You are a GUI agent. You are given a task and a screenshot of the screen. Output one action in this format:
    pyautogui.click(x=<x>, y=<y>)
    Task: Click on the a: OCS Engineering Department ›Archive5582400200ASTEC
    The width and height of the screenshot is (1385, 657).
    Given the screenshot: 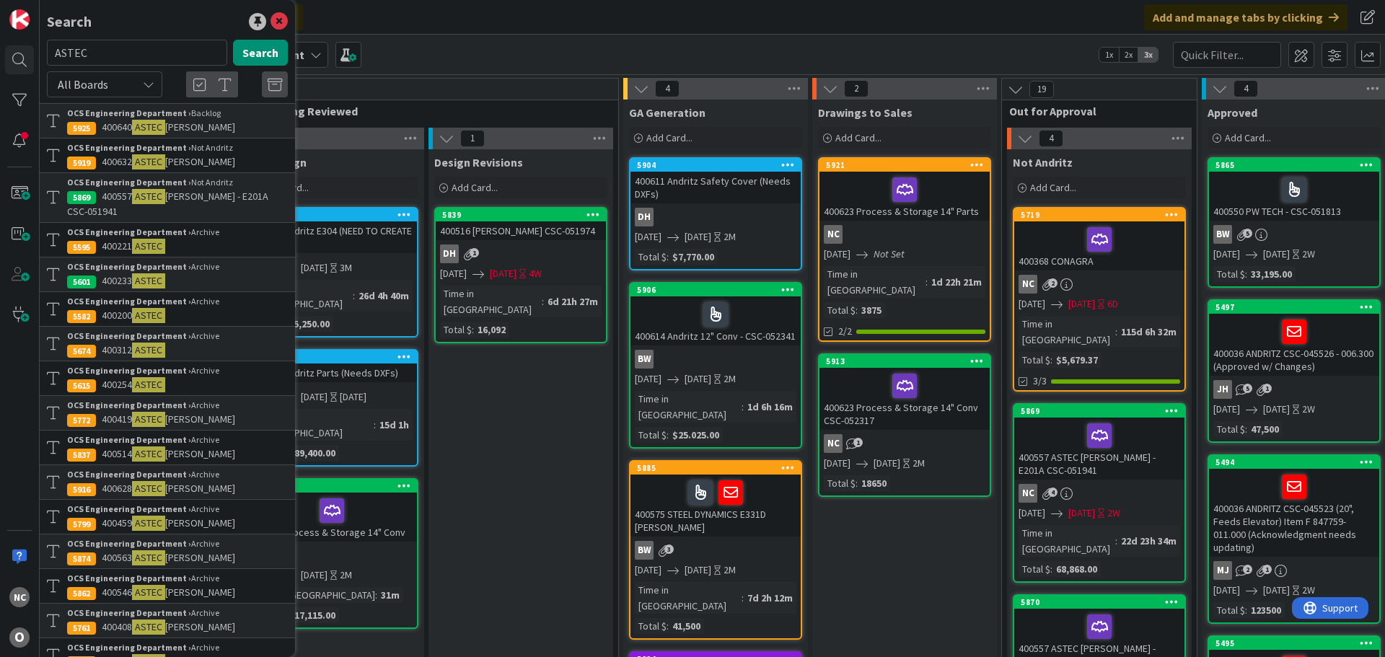 What is the action you would take?
    pyautogui.click(x=167, y=309)
    